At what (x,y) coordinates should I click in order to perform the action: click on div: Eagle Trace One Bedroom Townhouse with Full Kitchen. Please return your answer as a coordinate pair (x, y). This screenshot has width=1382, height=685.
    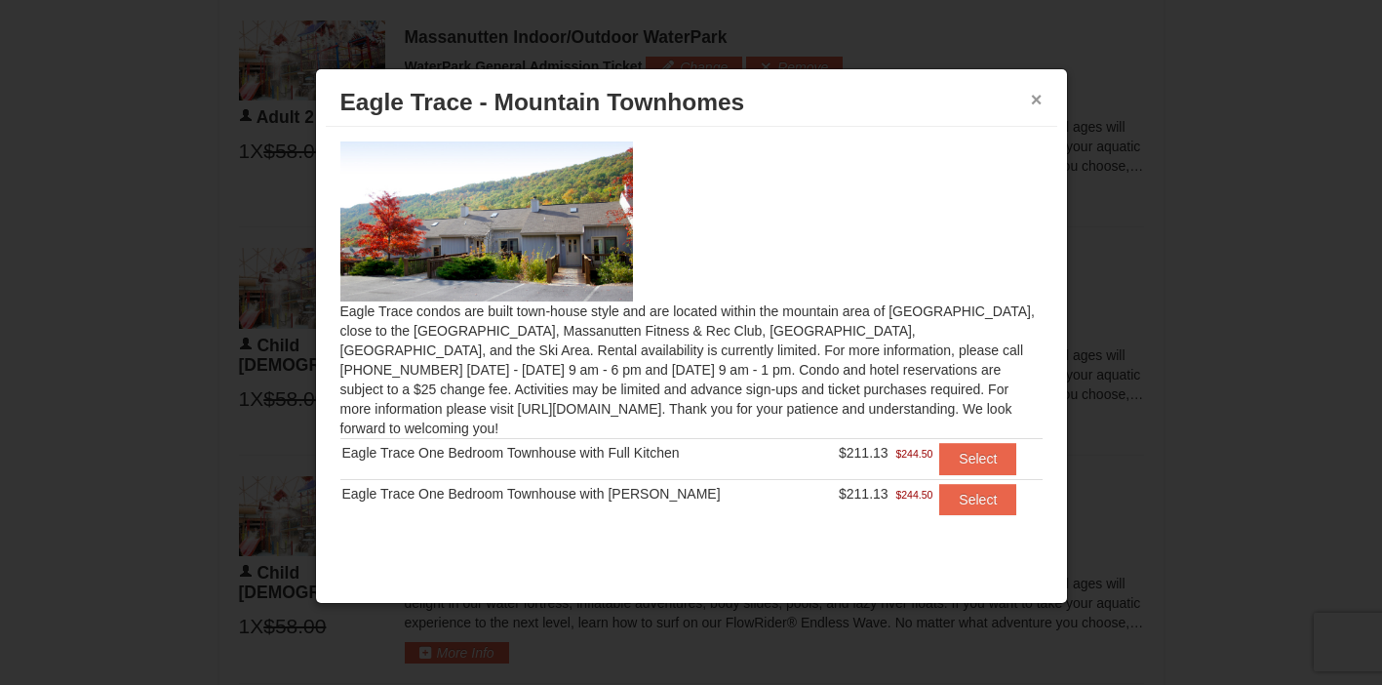
    Looking at the image, I should click on (577, 452).